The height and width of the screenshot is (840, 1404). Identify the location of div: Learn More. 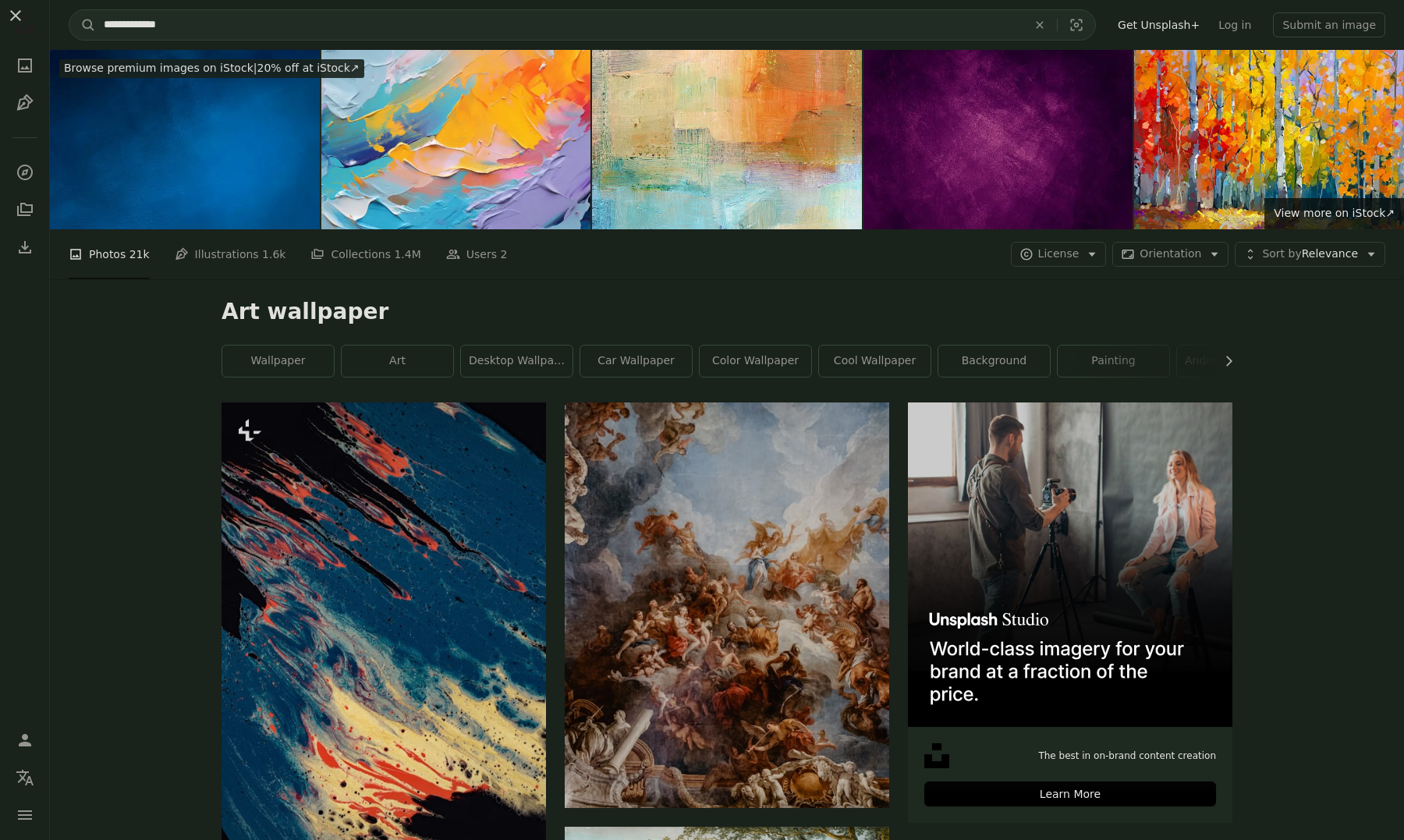
(1069, 794).